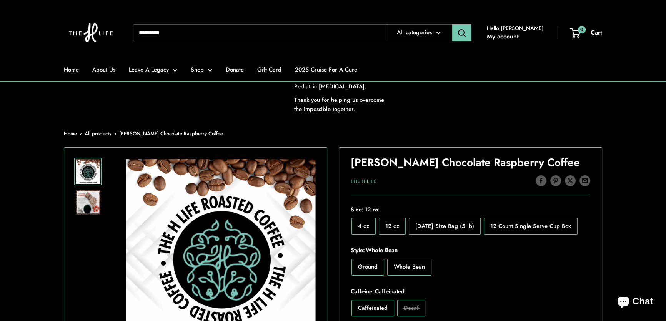  Describe the element at coordinates (260, 33) in the screenshot. I see `input: Search...` at that location.